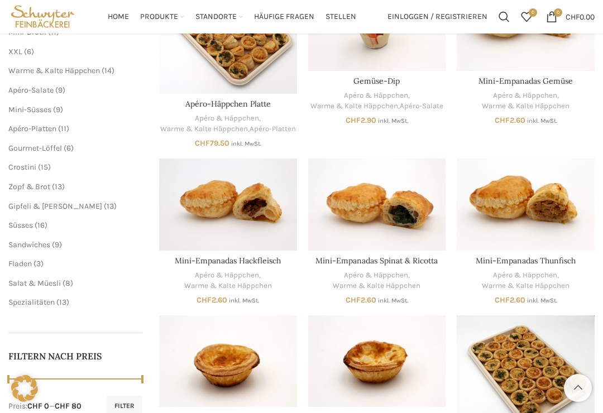 The height and width of the screenshot is (413, 603). Describe the element at coordinates (284, 17) in the screenshot. I see `a: Häufige Fragen` at that location.